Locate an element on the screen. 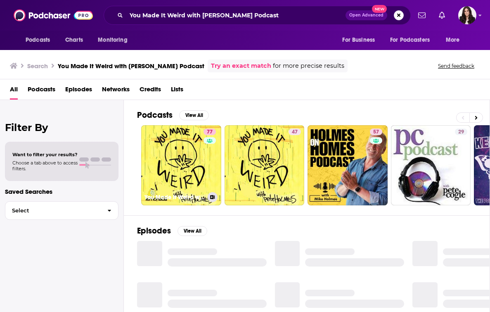  a: Credits is located at coordinates (150, 91).